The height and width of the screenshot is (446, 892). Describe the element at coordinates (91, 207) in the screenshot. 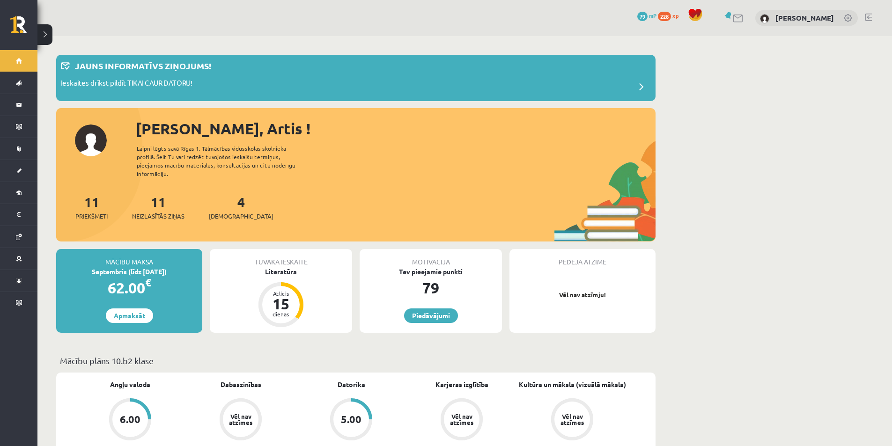

I see `a: 11Priekšmeti` at that location.